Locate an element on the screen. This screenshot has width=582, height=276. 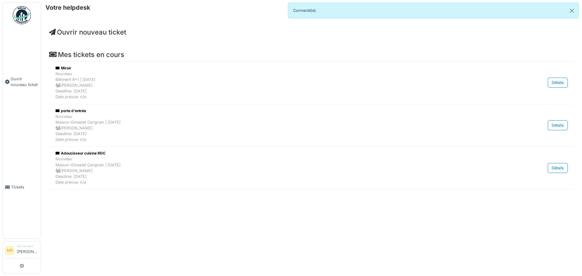
button: Close is located at coordinates (572, 11).